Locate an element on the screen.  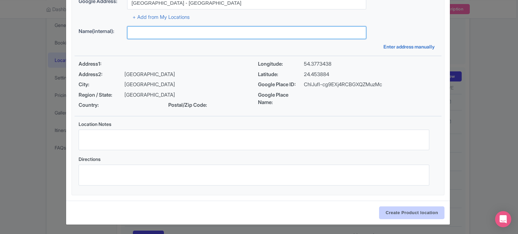
span: Google Place Name: is located at coordinates (281, 99).